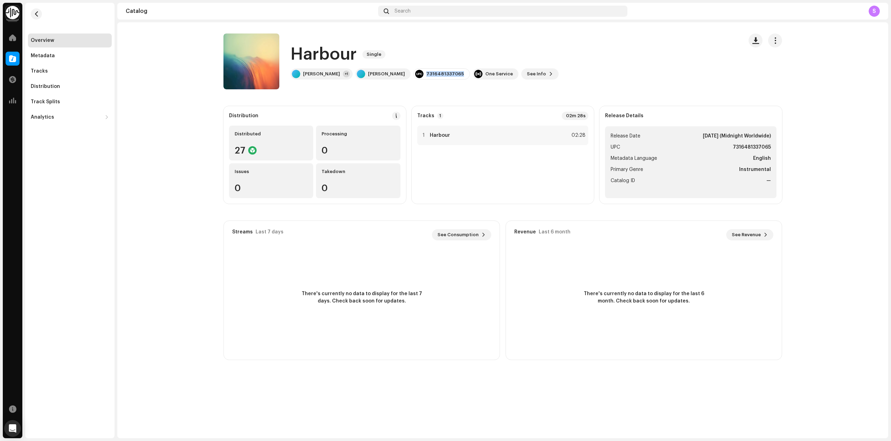 The height and width of the screenshot is (441, 891). I want to click on button: See Revenue, so click(750, 235).